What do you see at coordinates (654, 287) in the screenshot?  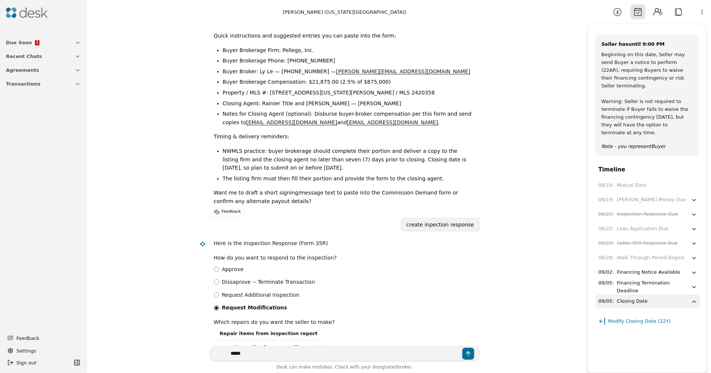 I see `div: Financing Termination Deadline` at bounding box center [654, 287].